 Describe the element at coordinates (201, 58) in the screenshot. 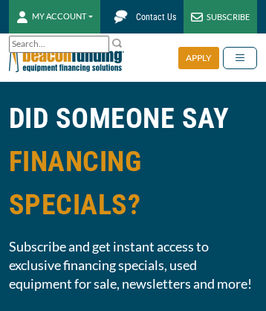

I see `a: APPLY` at that location.